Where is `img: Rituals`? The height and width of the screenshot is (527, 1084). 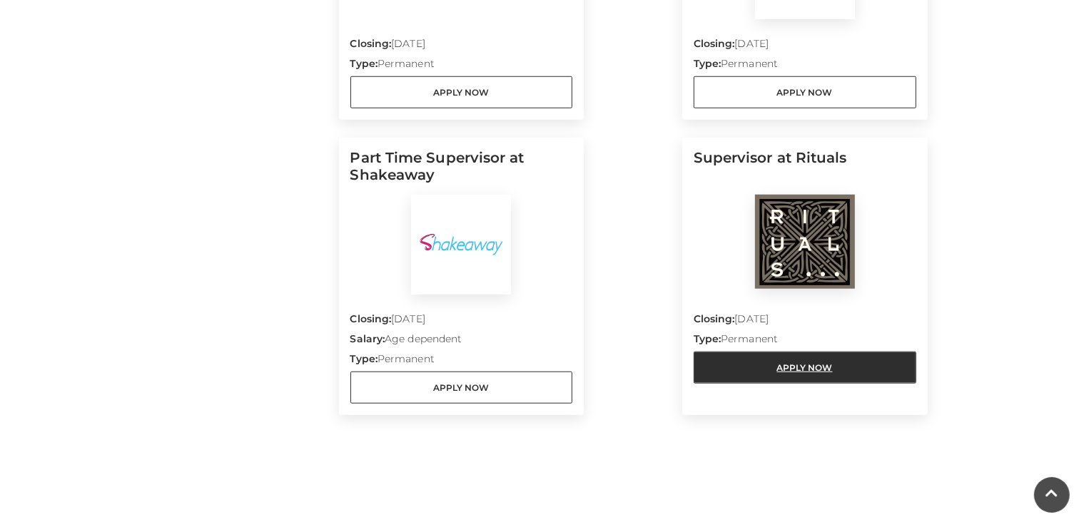
img: Rituals is located at coordinates (805, 242).